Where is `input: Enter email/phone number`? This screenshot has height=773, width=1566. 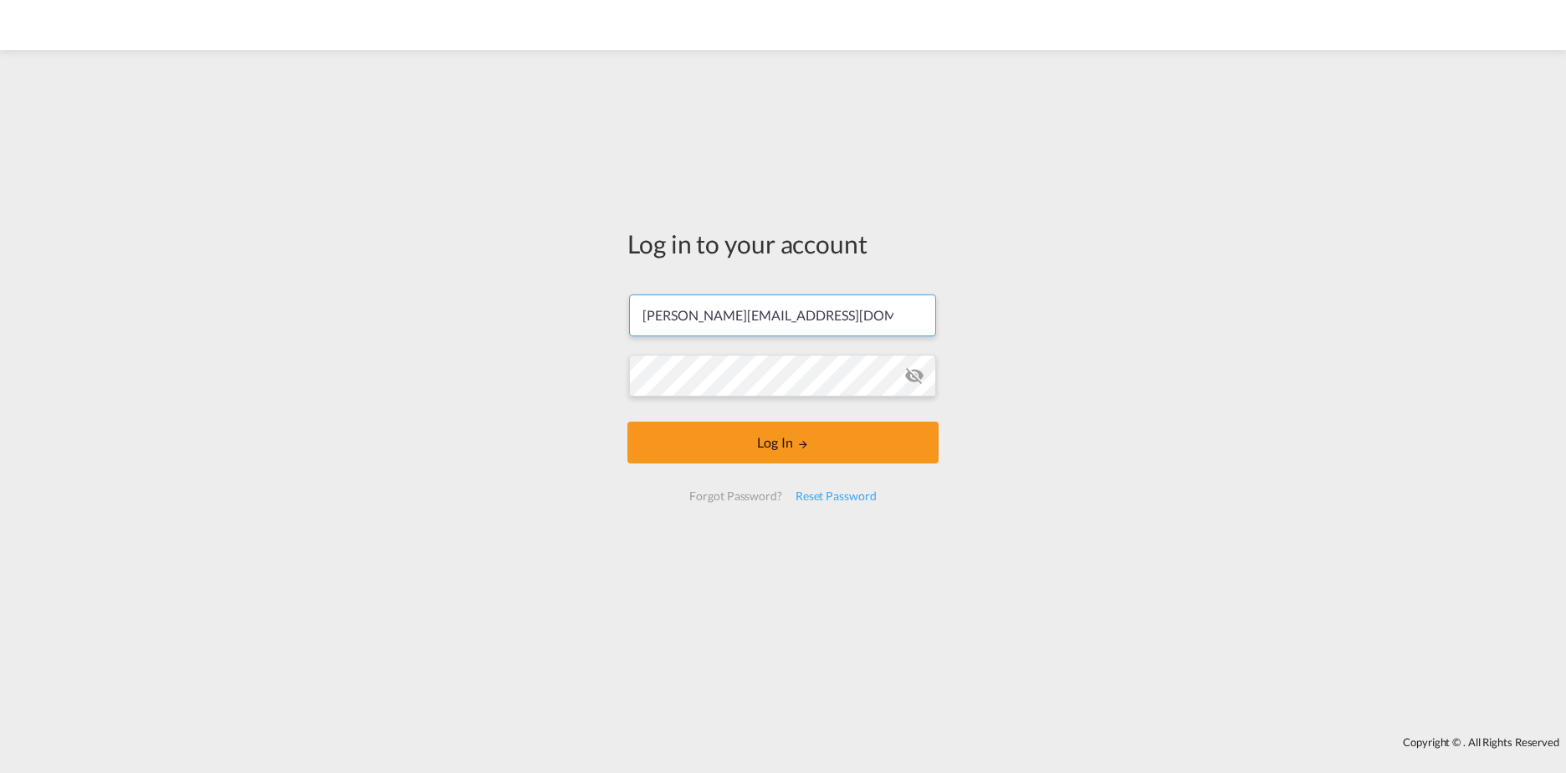
input: Enter email/phone number is located at coordinates (782, 315).